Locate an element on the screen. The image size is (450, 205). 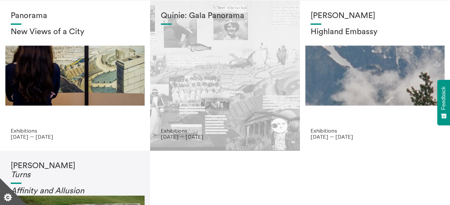
h2: New Views of a City is located at coordinates (75, 32).